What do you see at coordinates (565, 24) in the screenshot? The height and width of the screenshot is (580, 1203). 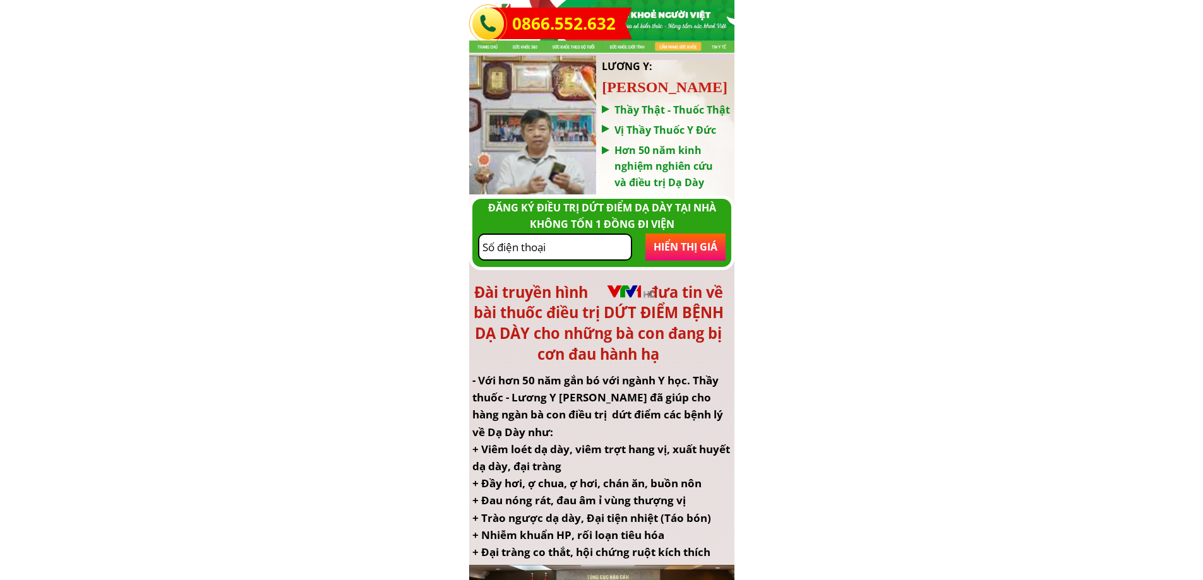 I see `h3: 0866.552.632` at bounding box center [565, 24].